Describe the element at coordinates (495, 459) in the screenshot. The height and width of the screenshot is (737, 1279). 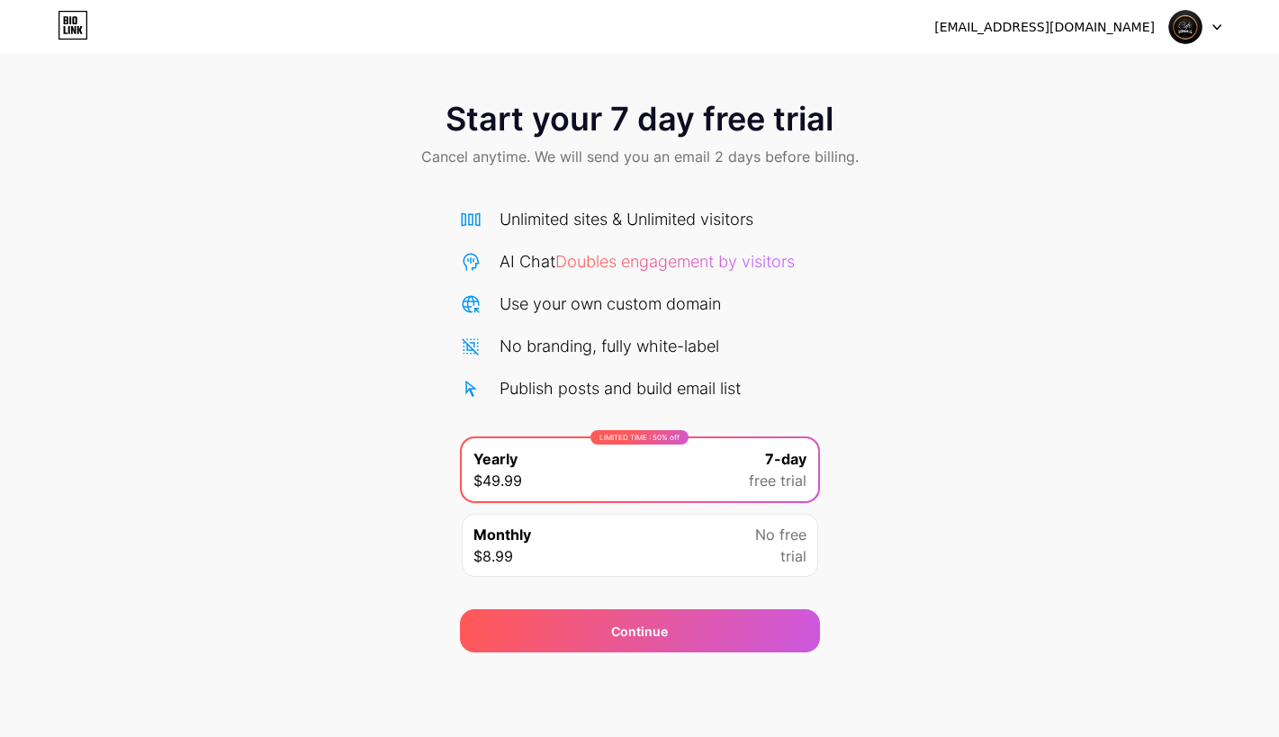
I see `span: Yearly` at that location.